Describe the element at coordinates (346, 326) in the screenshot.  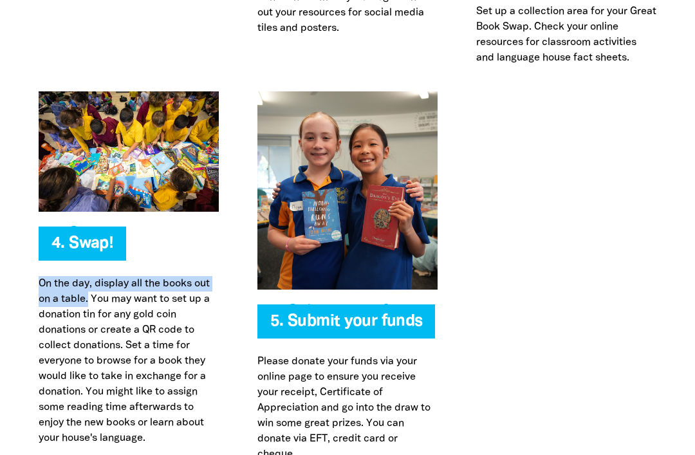
I see `span: 5. Submit your funds` at that location.